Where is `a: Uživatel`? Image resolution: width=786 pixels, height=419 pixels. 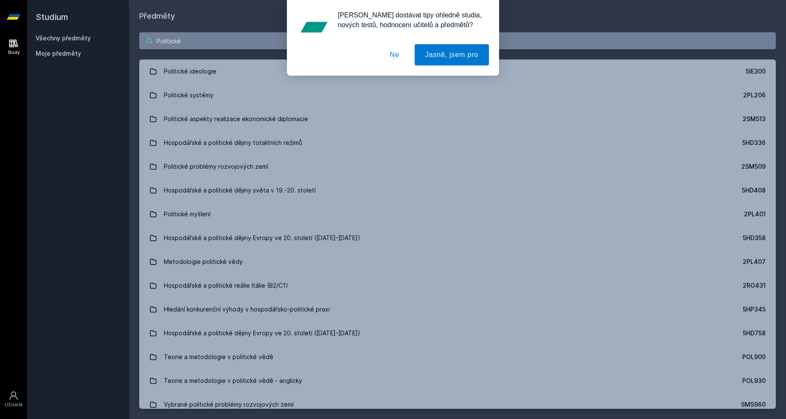
a: Uživatel is located at coordinates (14, 399).